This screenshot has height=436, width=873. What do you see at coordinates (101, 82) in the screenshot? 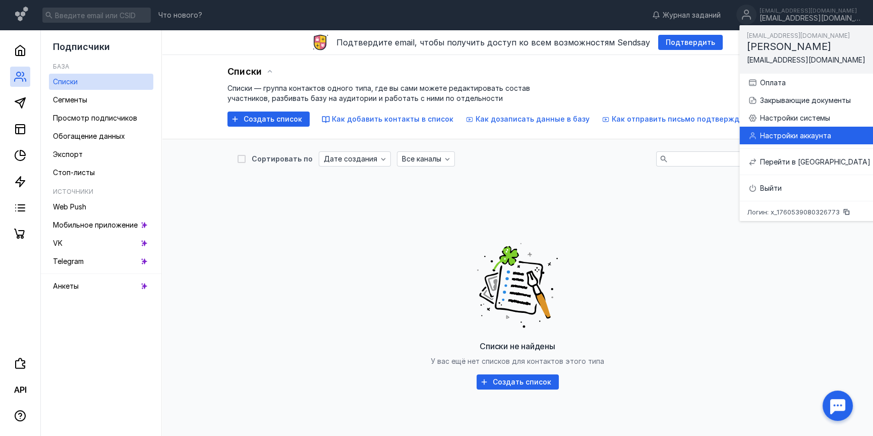
I see `a: Списки` at bounding box center [101, 82].